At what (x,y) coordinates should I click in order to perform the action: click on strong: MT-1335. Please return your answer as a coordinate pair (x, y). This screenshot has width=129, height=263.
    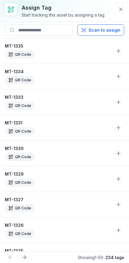
    Looking at the image, I should click on (58, 46).